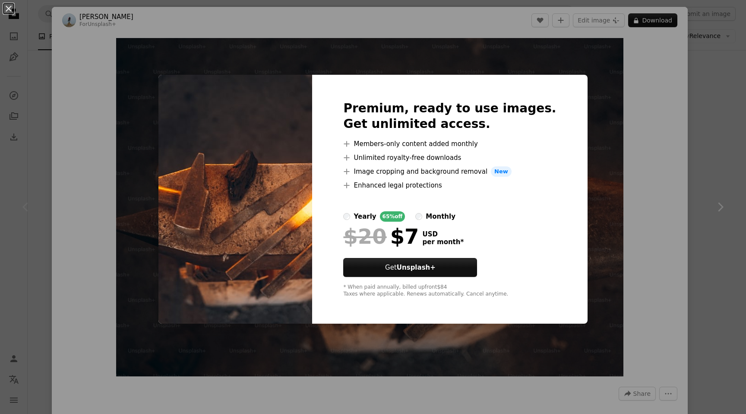 Image resolution: width=746 pixels, height=414 pixels. What do you see at coordinates (450, 185) in the screenshot?
I see `li: Enhanced legal protections` at bounding box center [450, 185].